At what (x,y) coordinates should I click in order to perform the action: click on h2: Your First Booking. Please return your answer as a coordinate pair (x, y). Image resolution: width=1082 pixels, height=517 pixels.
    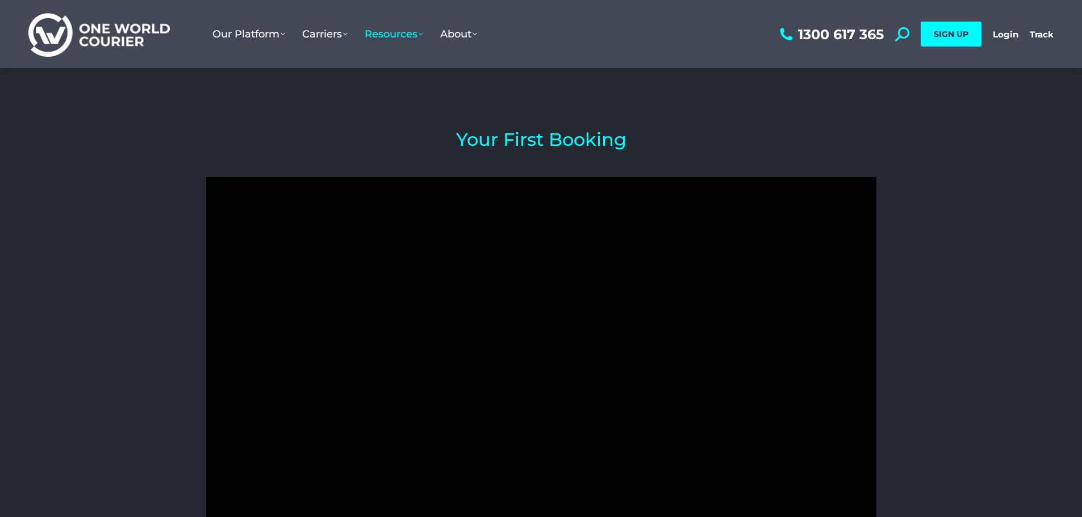
    Looking at the image, I should click on (541, 140).